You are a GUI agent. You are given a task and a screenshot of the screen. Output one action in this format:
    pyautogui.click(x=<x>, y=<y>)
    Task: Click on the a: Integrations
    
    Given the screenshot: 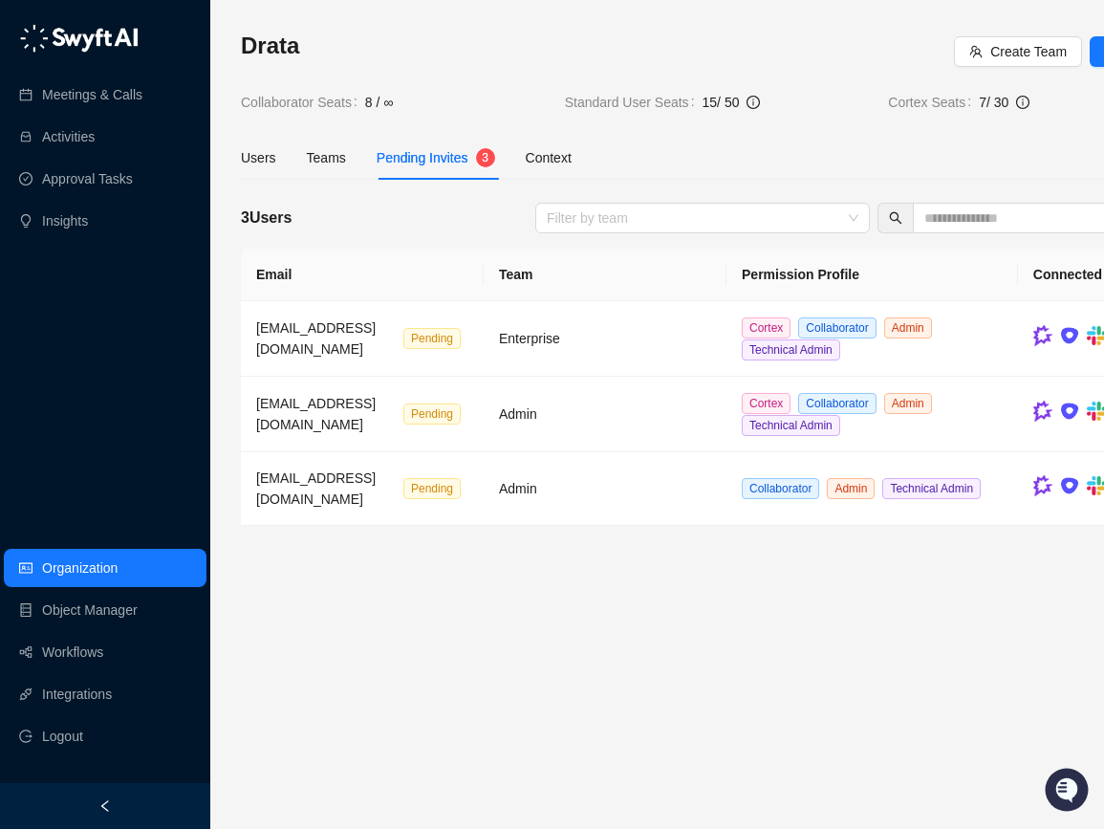 What is the action you would take?
    pyautogui.click(x=76, y=694)
    